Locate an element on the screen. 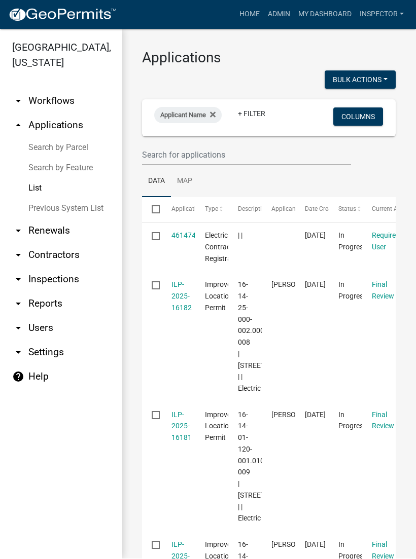 This screenshot has height=559, width=416. datatable-header-cell: Applicant is located at coordinates (278, 210).